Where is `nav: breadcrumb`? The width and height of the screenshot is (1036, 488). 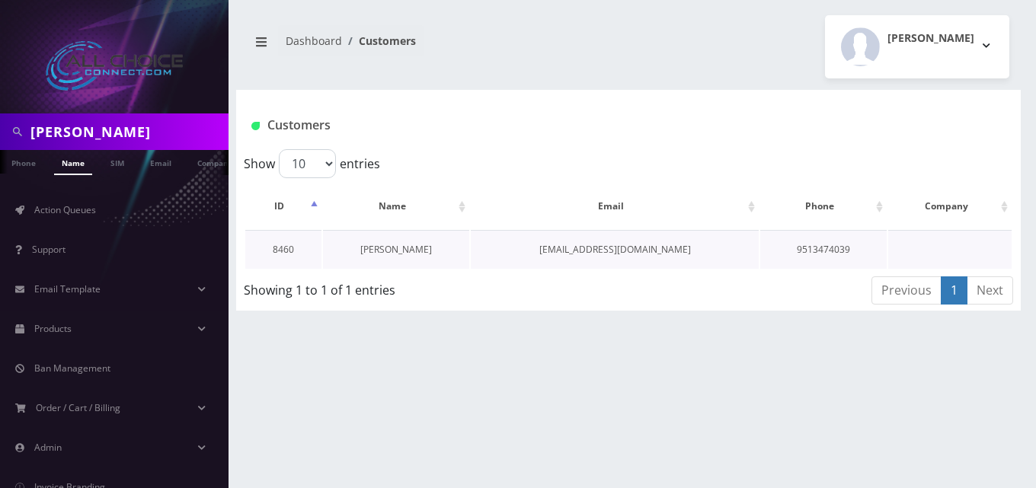
nav: breadcrumb is located at coordinates (432, 46).